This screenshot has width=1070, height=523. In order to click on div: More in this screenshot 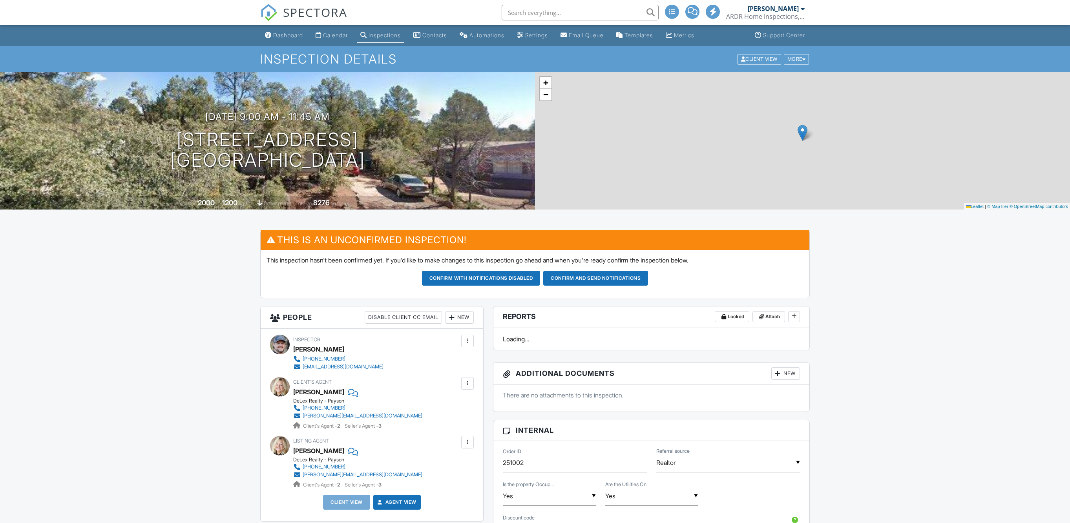, I will do `click(797, 59)`.